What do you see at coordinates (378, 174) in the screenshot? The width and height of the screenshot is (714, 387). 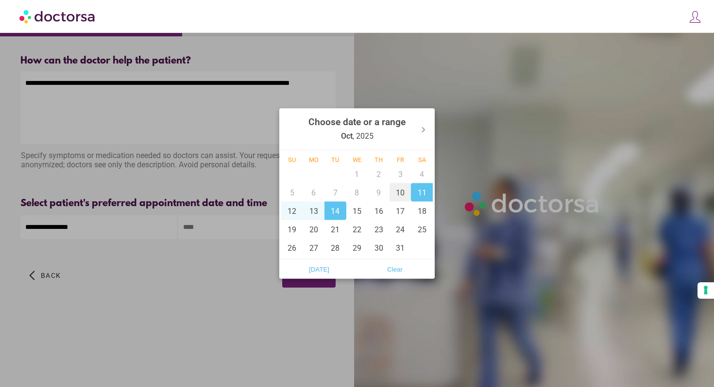 I see `div: 2` at bounding box center [378, 174].